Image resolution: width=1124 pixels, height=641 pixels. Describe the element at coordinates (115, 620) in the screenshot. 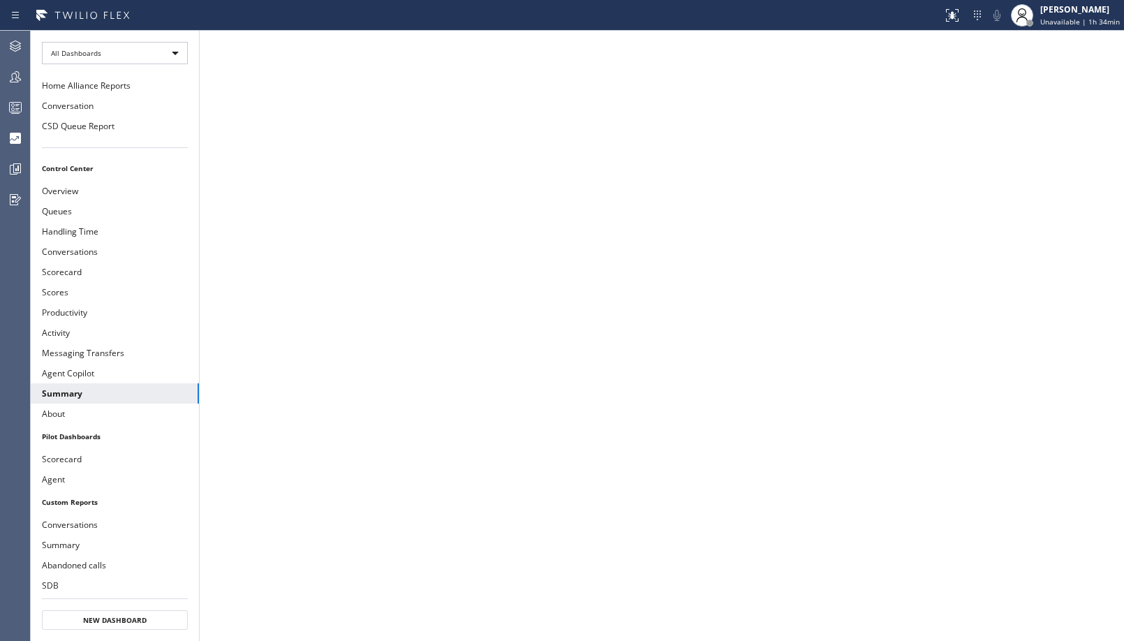

I see `button: New Dashboard` at that location.